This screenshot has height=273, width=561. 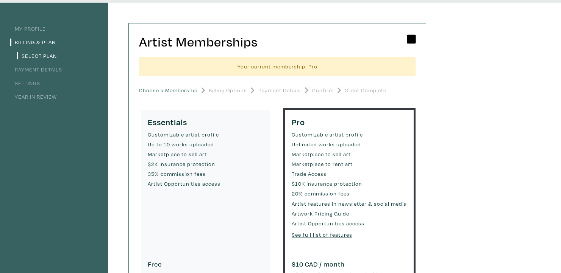 What do you see at coordinates (205, 145) in the screenshot?
I see `small: Up to 10 works uploaded` at bounding box center [205, 145].